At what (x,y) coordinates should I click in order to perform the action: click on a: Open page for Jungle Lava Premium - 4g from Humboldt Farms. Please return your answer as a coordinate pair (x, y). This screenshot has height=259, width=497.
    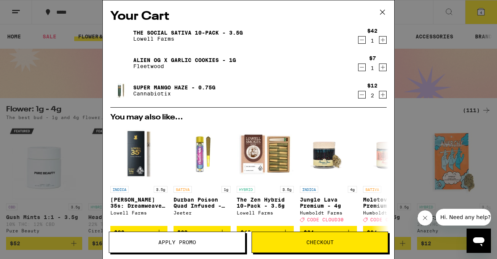
    Looking at the image, I should click on (328, 175).